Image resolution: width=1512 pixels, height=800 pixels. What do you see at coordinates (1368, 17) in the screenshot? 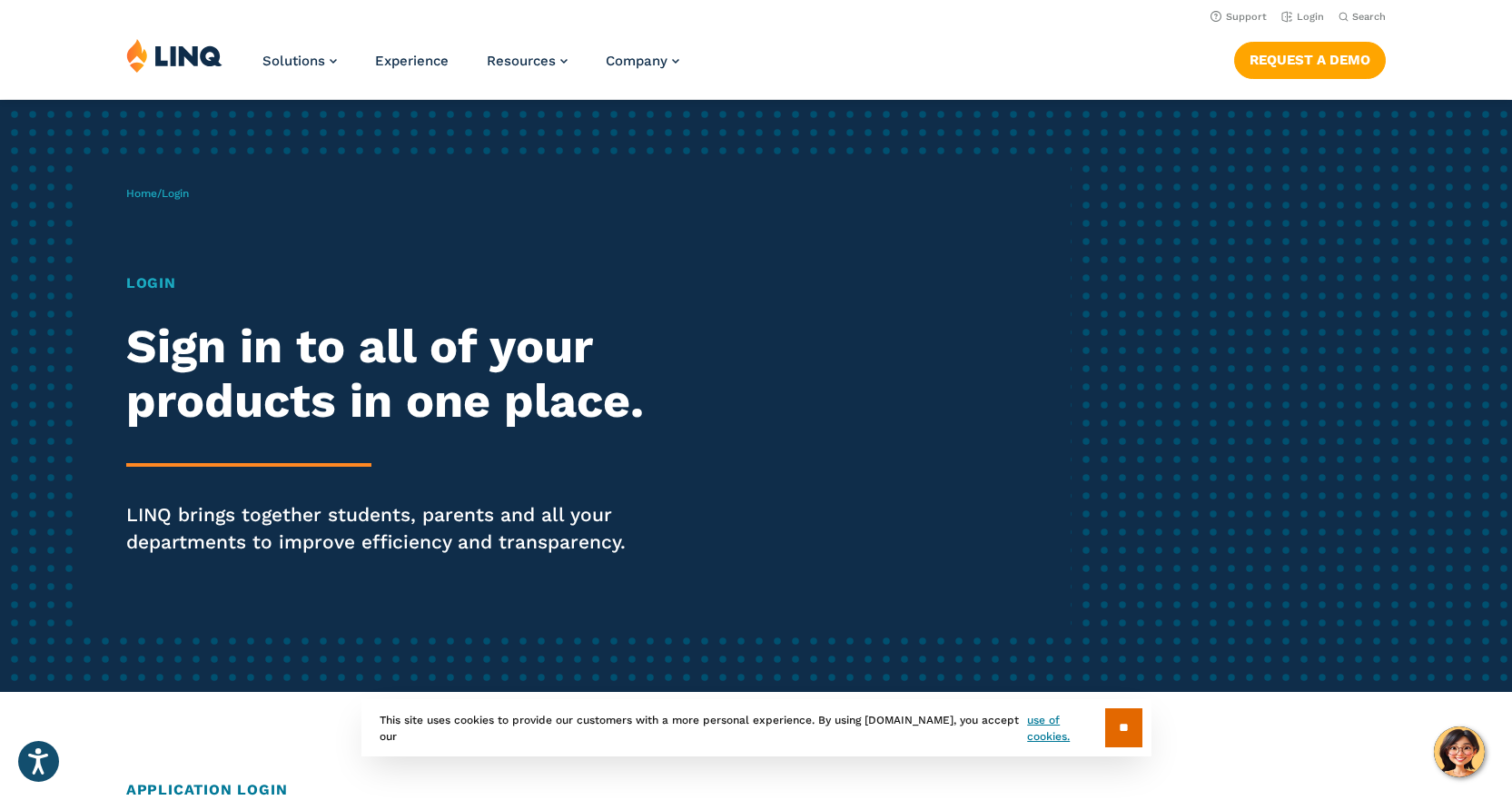
I see `span: Search` at bounding box center [1368, 17].